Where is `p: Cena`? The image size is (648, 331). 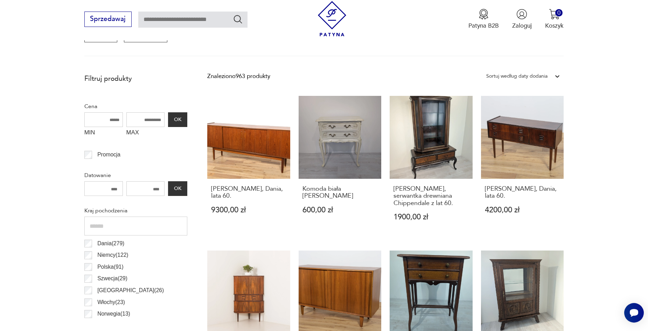
p: Cena is located at coordinates (136, 107).